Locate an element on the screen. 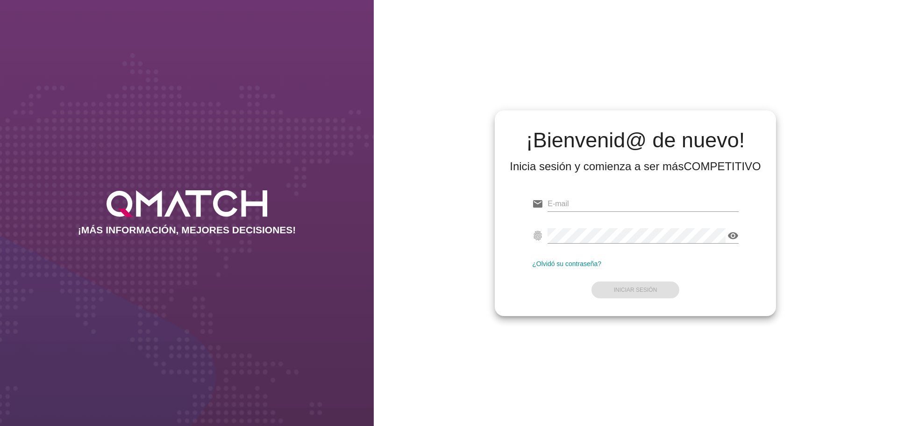  h2: ¡MÁS INFORMACIÓN, MEJORES DECISIONES! is located at coordinates (187, 230).